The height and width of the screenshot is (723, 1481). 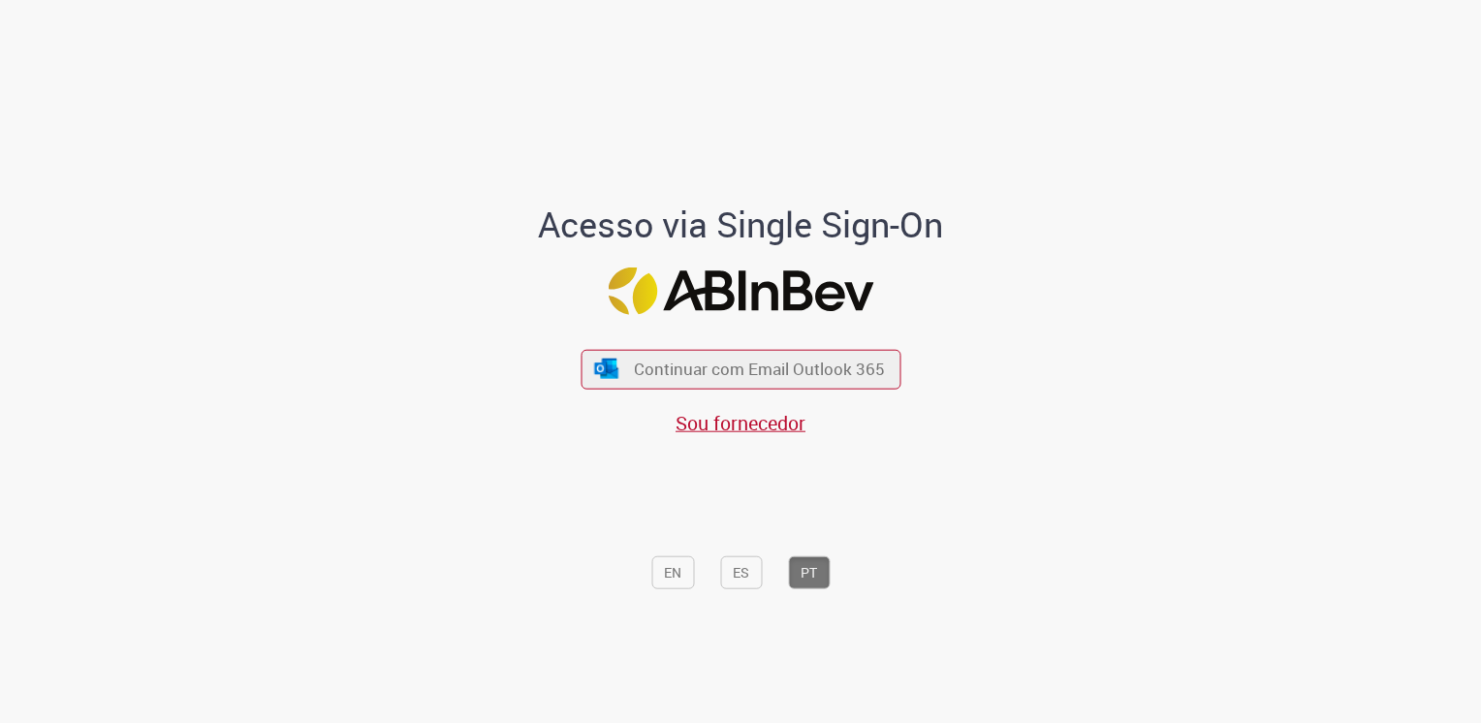 What do you see at coordinates (673, 572) in the screenshot?
I see `button: EN` at bounding box center [673, 572].